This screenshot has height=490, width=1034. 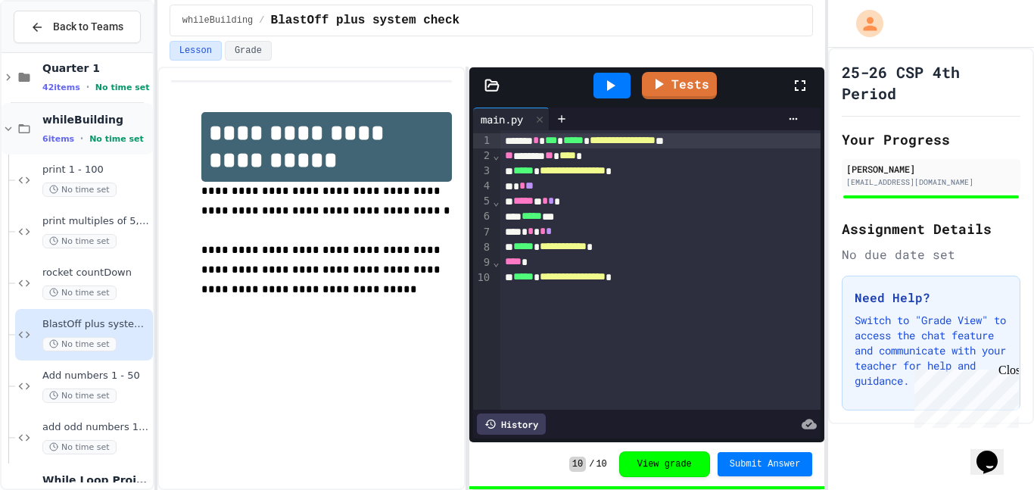 What do you see at coordinates (96, 221) in the screenshot?
I see `span: print multiples of 5, 1-100` at bounding box center [96, 221].